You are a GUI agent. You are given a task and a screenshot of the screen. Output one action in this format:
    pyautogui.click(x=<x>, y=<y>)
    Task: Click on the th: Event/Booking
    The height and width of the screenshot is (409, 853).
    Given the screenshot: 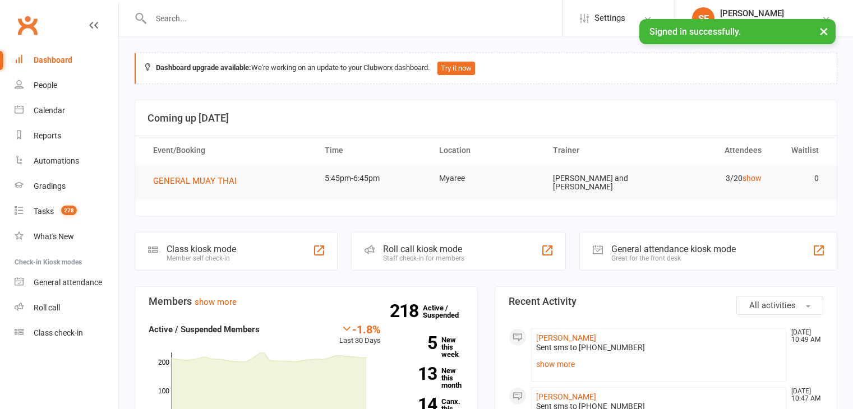 What is the action you would take?
    pyautogui.click(x=229, y=150)
    